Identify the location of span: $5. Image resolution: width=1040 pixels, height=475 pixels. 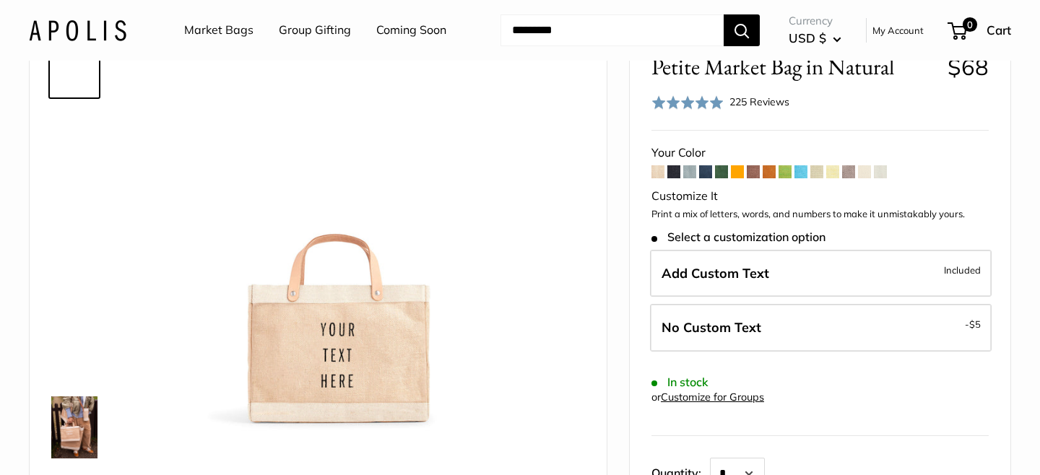
(975, 324).